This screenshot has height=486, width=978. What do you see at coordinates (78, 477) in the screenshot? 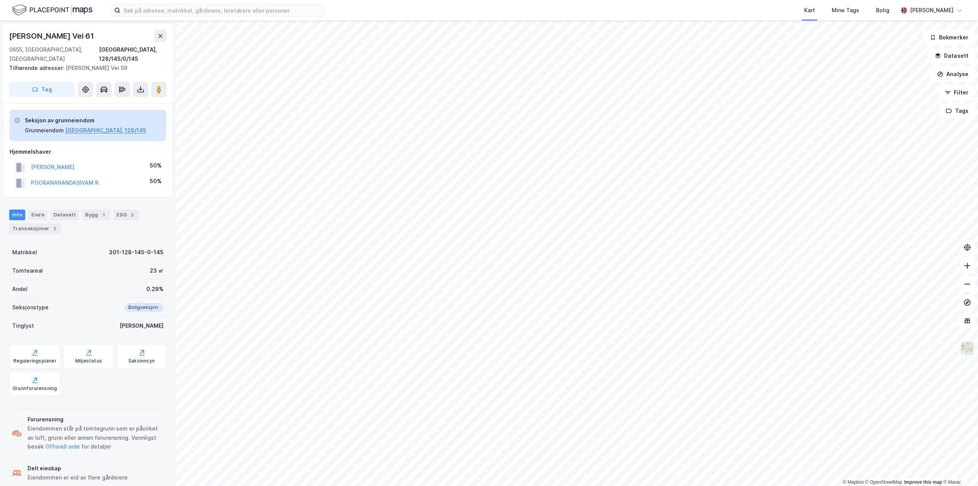
I see `div: Eiendommen er eid av flere gårdeiere` at bounding box center [78, 477].